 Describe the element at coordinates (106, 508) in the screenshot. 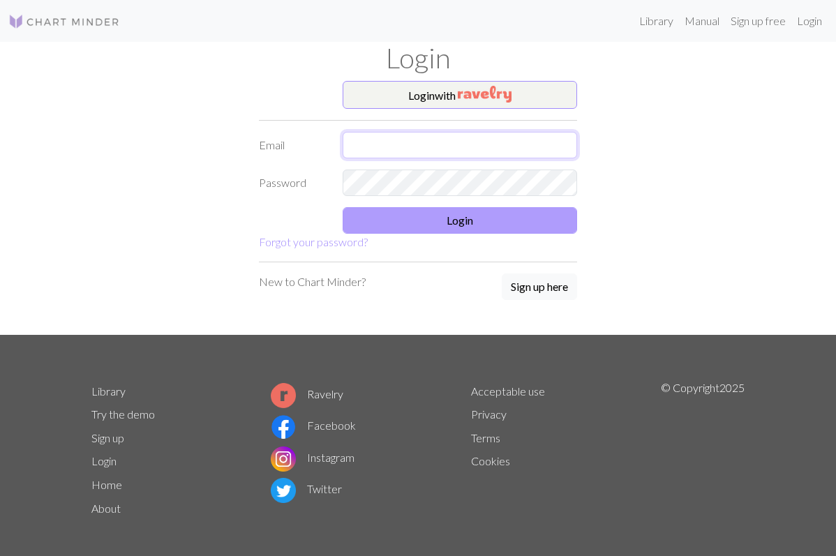

I see `a: About` at that location.